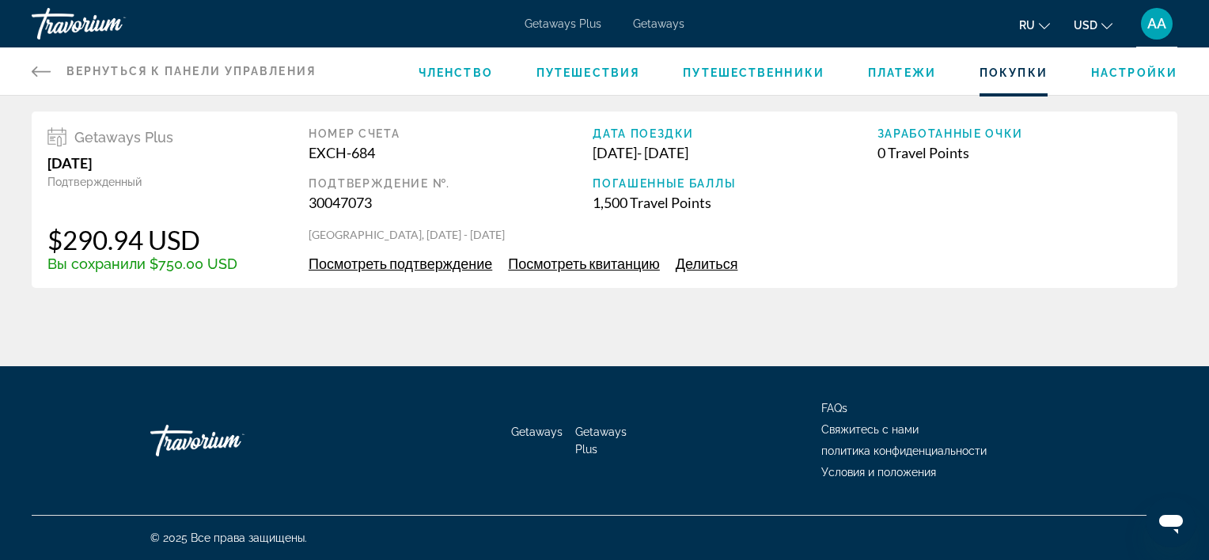 This screenshot has width=1209, height=560. I want to click on div: Подтверждение №., so click(450, 184).